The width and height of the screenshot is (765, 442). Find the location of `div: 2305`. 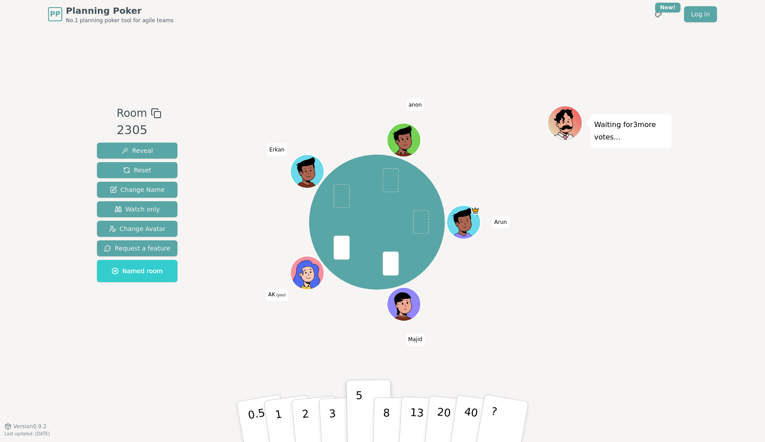

div: 2305 is located at coordinates (139, 130).